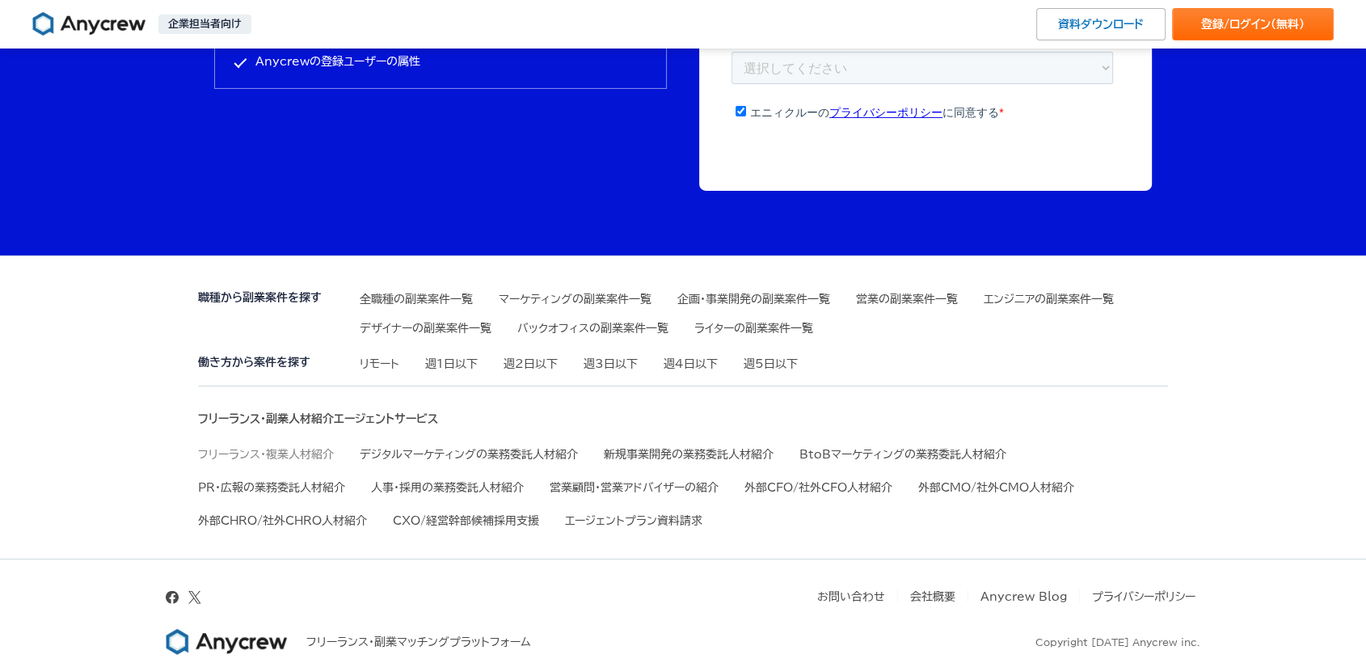  Describe the element at coordinates (903, 454) in the screenshot. I see `a: BtoBマーケティングの業務委託人材紹介` at that location.